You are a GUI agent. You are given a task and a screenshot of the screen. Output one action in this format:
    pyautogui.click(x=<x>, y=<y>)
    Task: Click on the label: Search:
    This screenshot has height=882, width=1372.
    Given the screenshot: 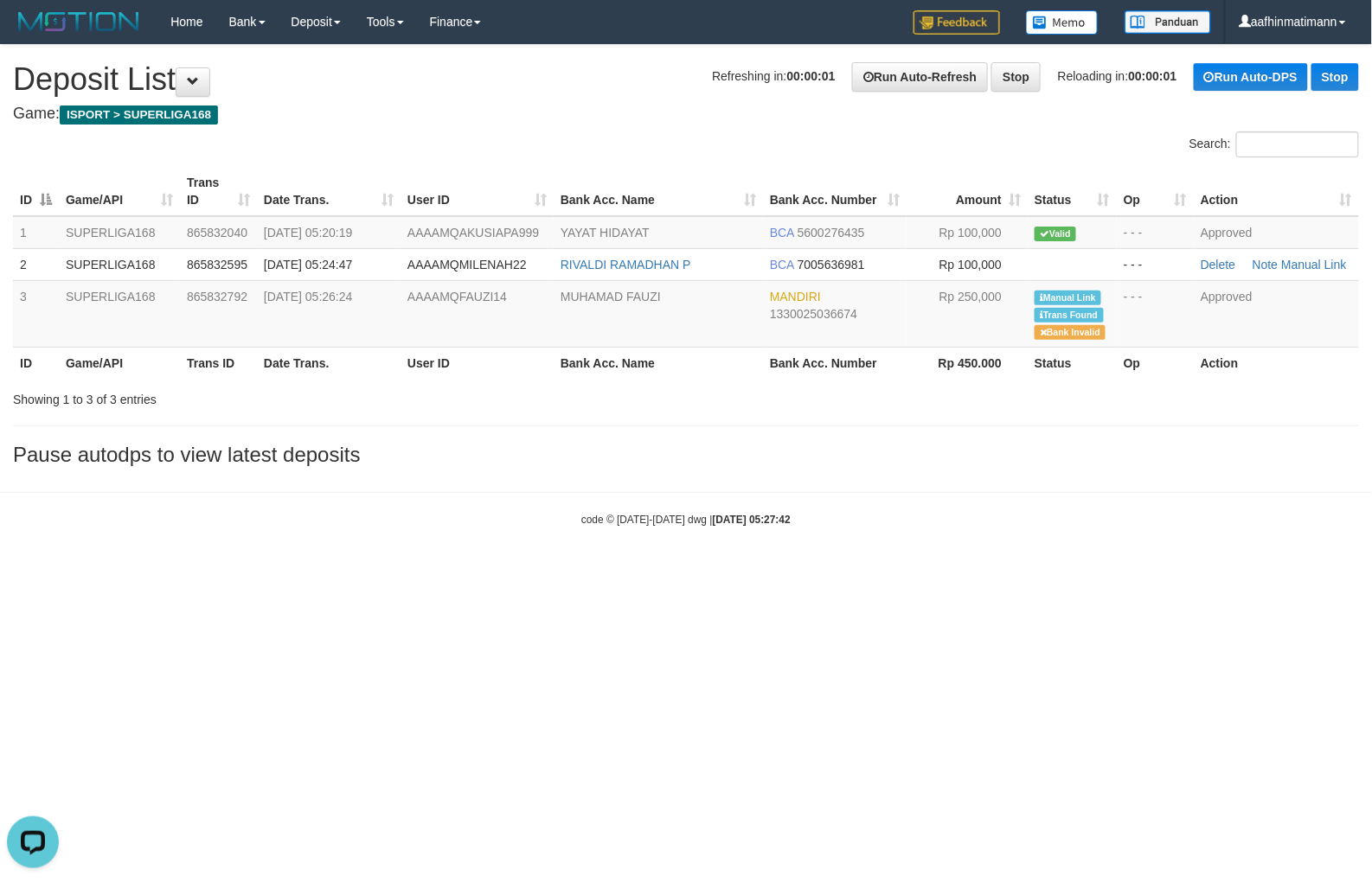 What is the action you would take?
    pyautogui.click(x=1275, y=144)
    